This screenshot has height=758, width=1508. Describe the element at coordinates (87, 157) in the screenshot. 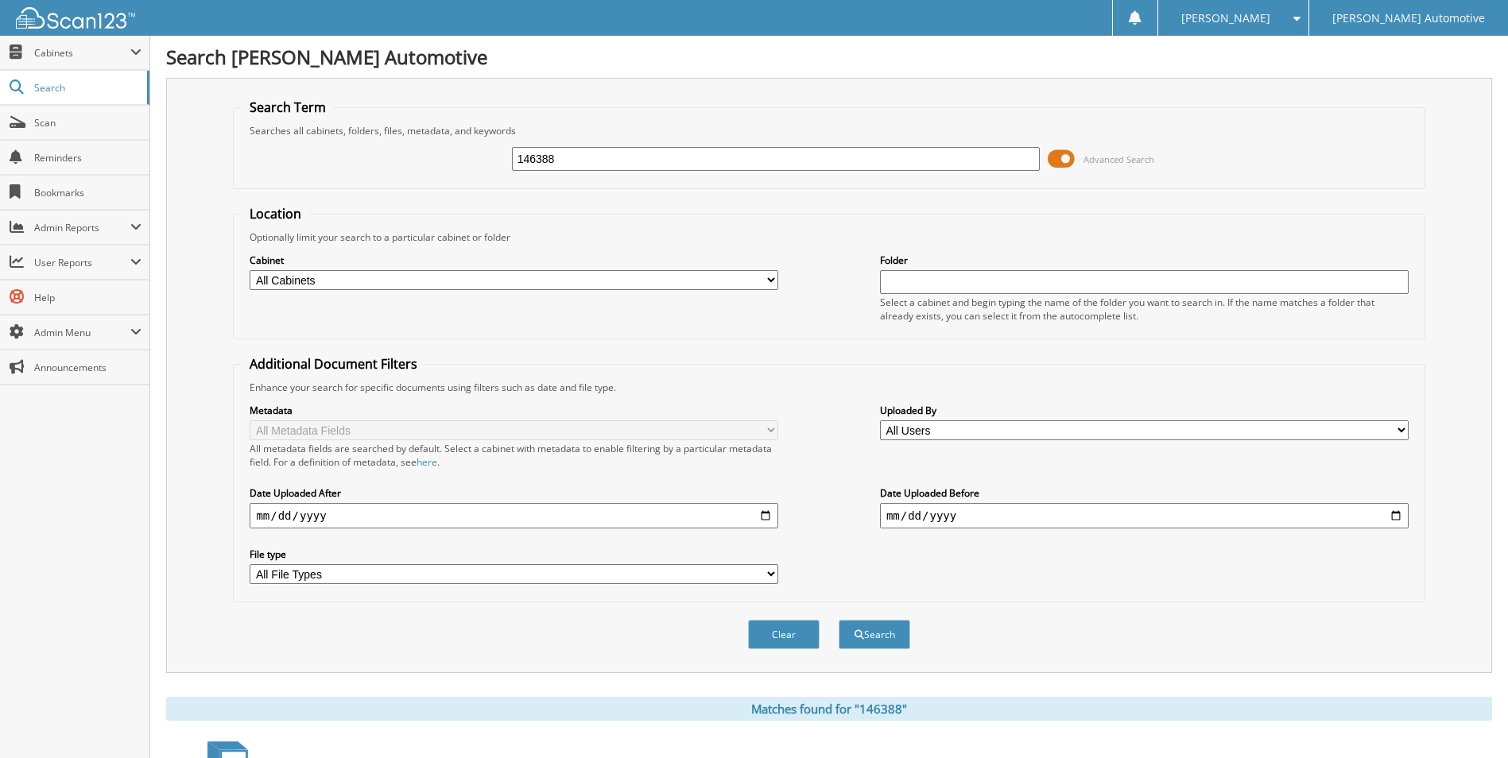

I see `span: Reminders` at that location.